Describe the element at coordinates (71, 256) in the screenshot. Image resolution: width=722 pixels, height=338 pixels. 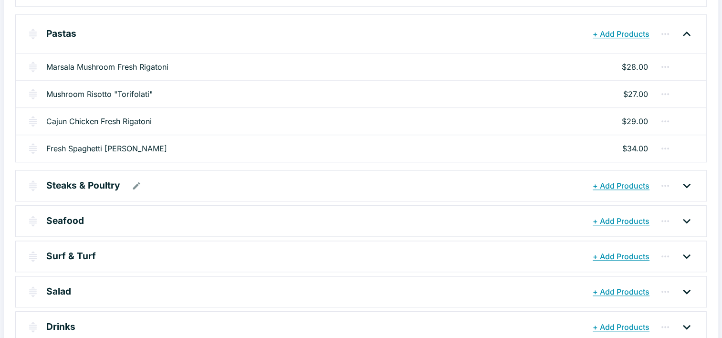
I see `p: Surf & Turf` at that location.